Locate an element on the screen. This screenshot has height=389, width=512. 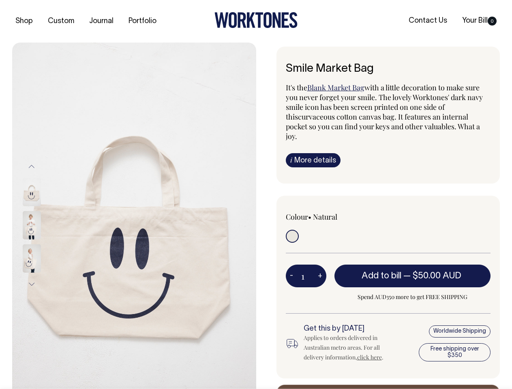
button: Previous is located at coordinates (32, 166).